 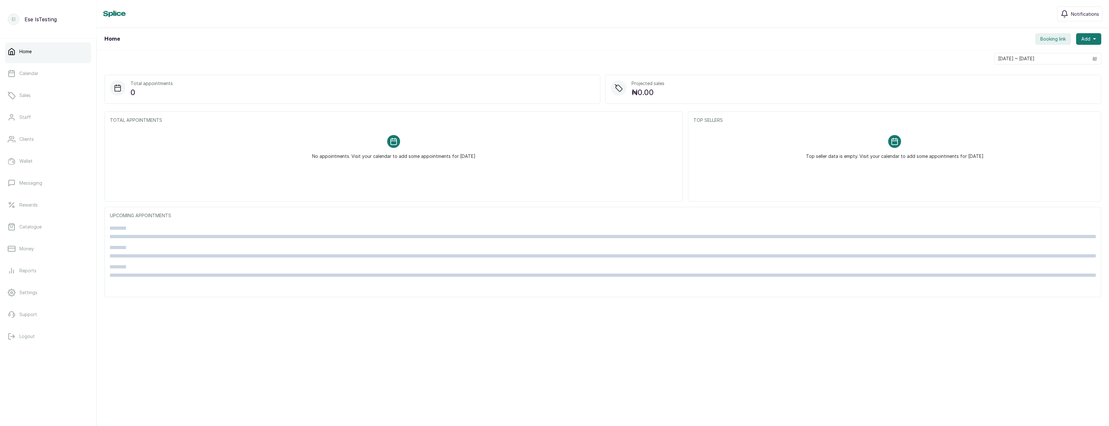 What do you see at coordinates (41, 19) in the screenshot?
I see `p: Ese IsTesting` at bounding box center [41, 19].